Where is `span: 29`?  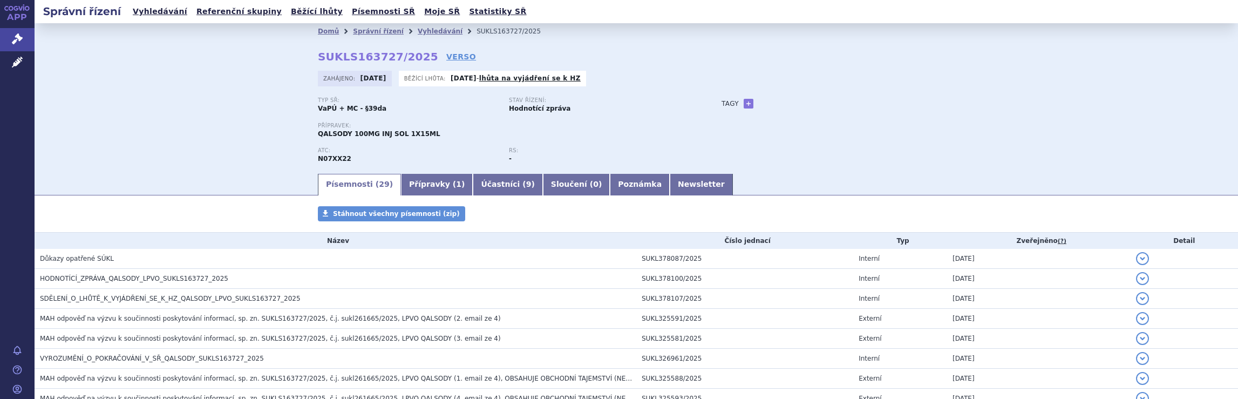
span: 29 is located at coordinates (384, 184).